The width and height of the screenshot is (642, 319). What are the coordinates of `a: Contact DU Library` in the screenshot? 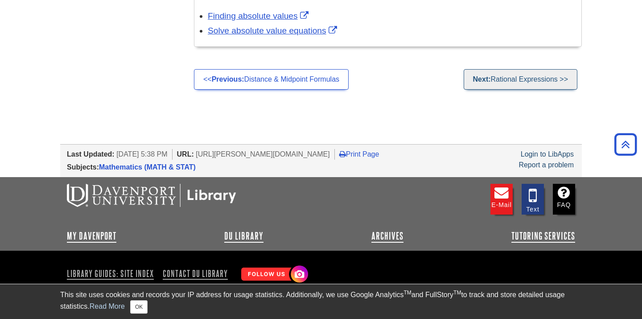 It's located at (195, 273).